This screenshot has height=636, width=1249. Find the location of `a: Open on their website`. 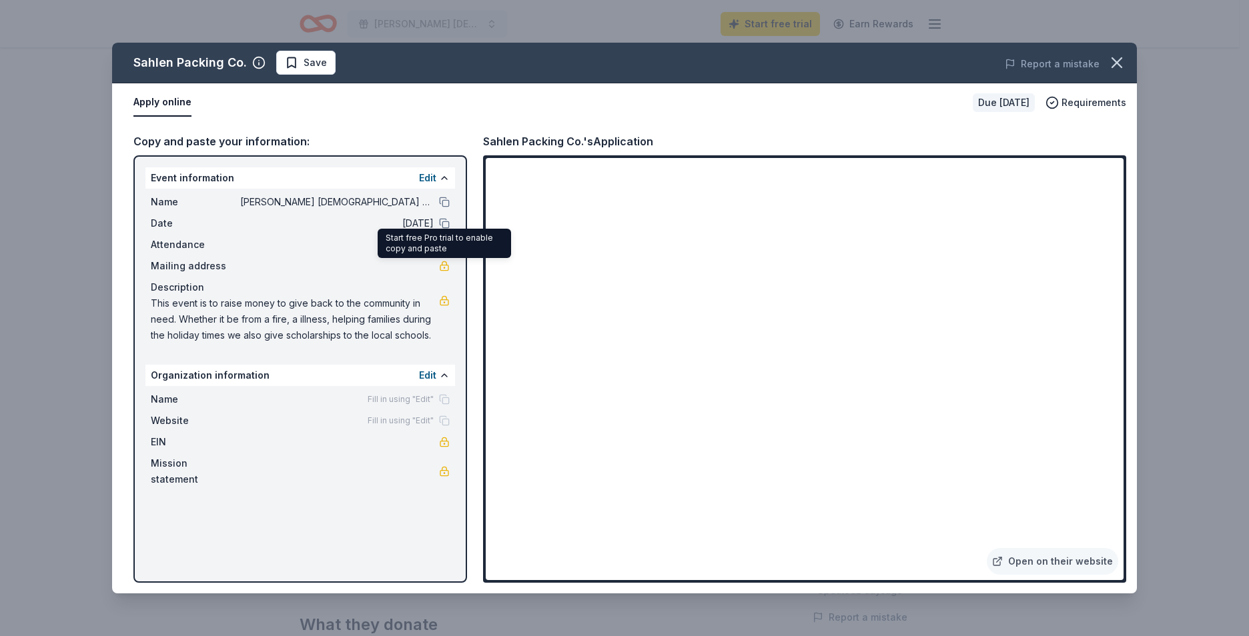

a: Open on their website is located at coordinates (1052, 562).